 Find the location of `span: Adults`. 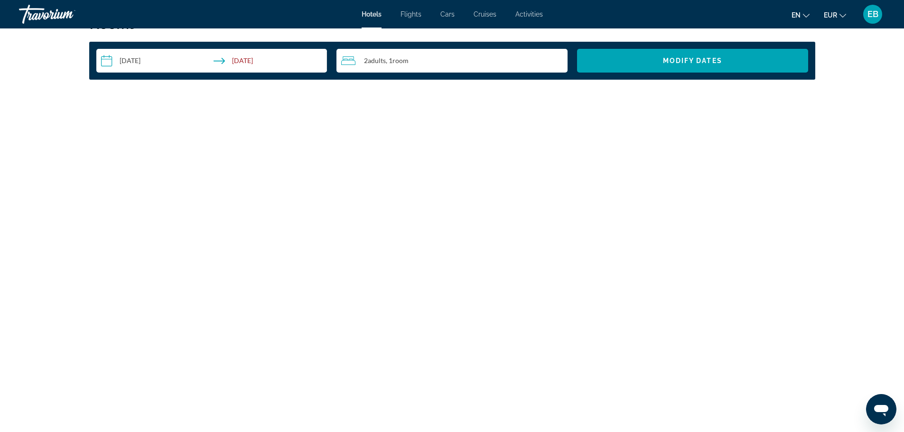

span: Adults is located at coordinates (377, 60).